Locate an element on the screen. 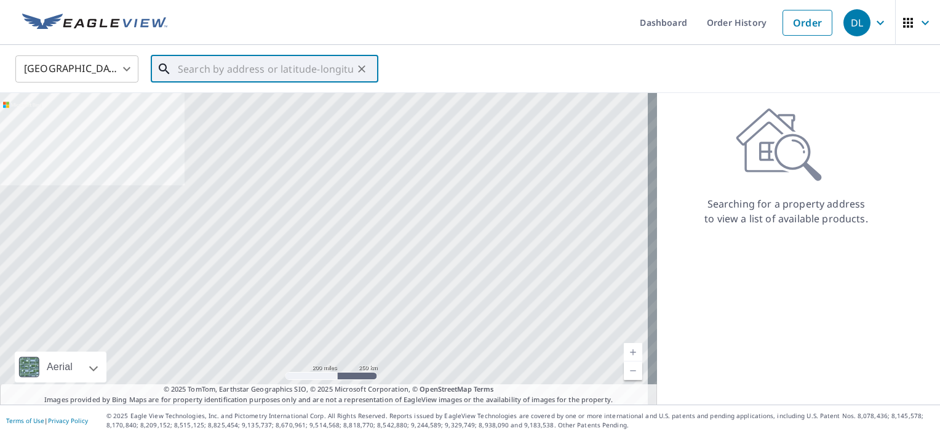 The image size is (940, 436). a: Terms of Use is located at coordinates (25, 420).